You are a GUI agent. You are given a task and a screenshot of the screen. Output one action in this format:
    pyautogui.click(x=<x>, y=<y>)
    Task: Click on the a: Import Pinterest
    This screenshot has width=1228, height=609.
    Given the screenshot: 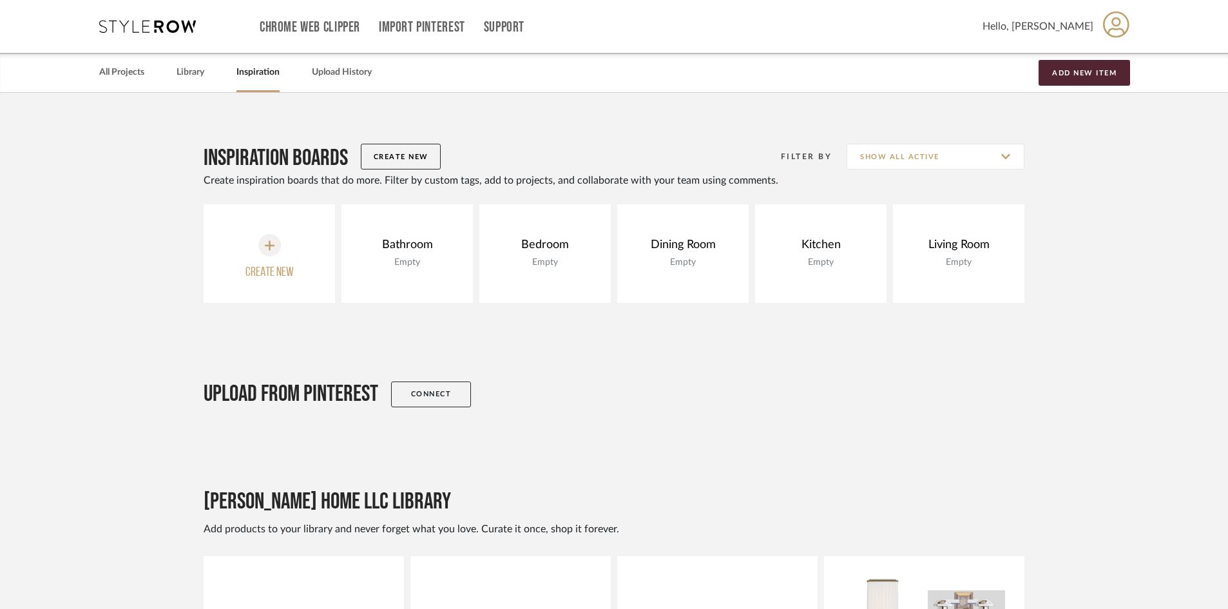 What is the action you would take?
    pyautogui.click(x=422, y=27)
    